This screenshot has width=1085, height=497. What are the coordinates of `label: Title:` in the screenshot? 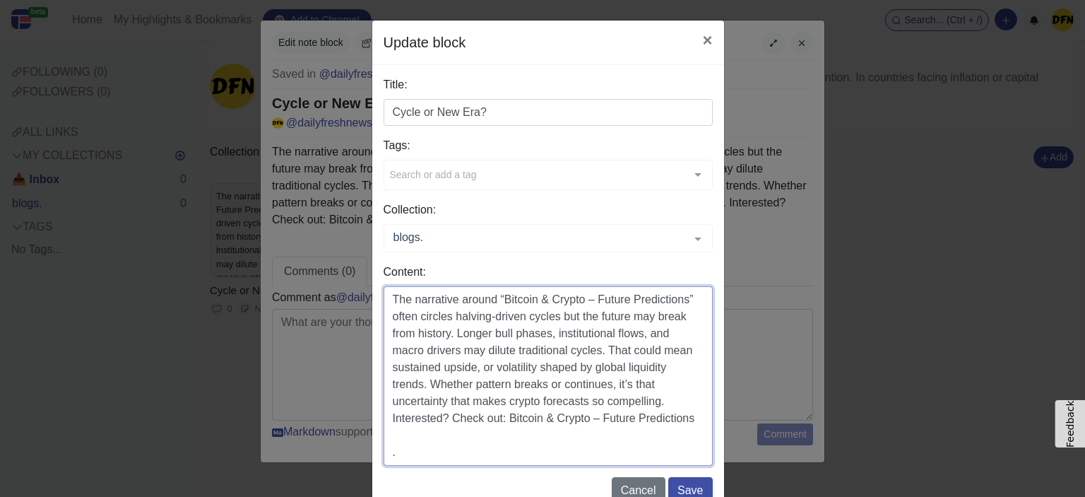 It's located at (548, 85).